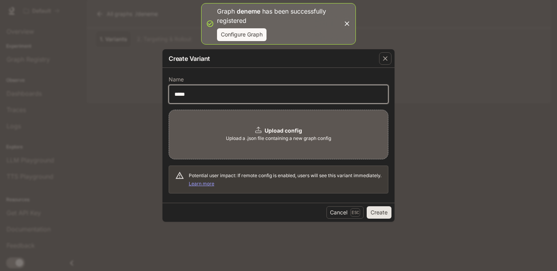 This screenshot has height=271, width=557. What do you see at coordinates (345, 212) in the screenshot?
I see `button: CancelEsc` at bounding box center [345, 212].